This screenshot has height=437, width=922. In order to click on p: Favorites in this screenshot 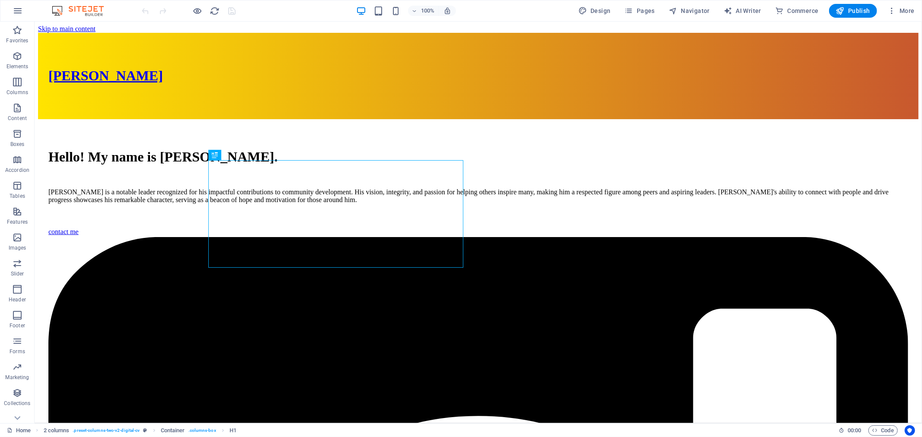, I will do `click(17, 41)`.